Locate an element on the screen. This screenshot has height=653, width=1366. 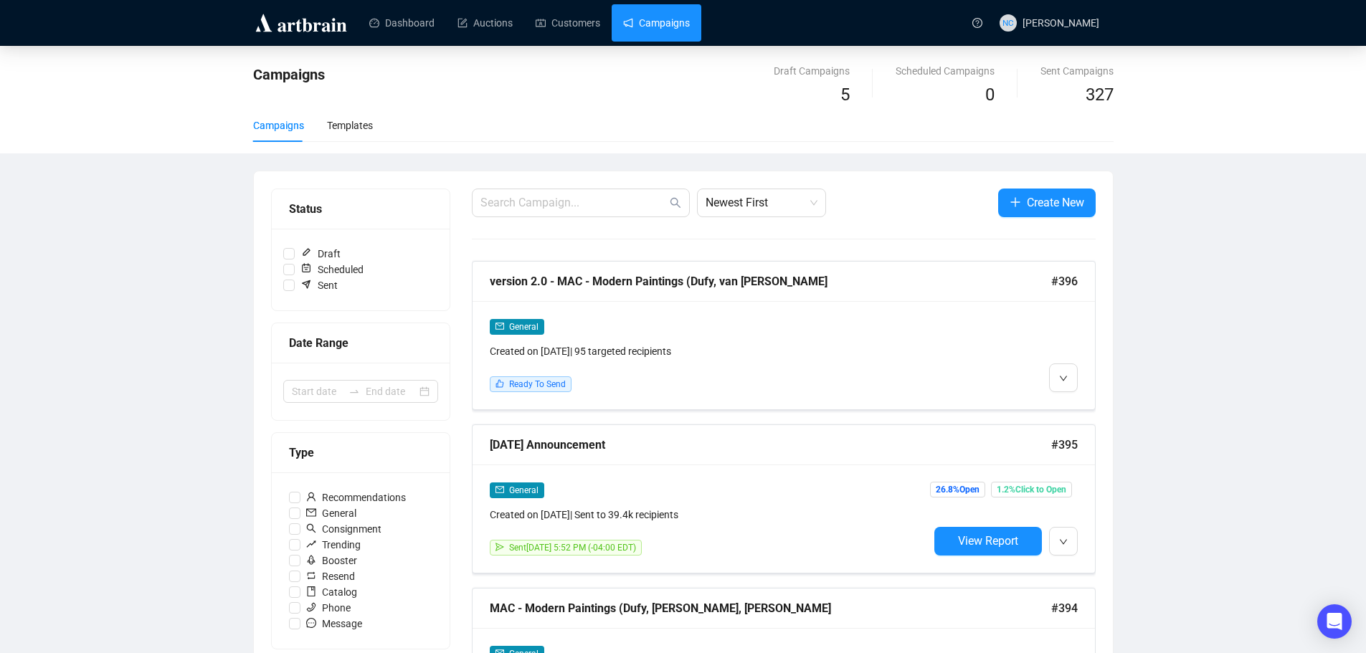
a: Campaigns is located at coordinates (656, 23).